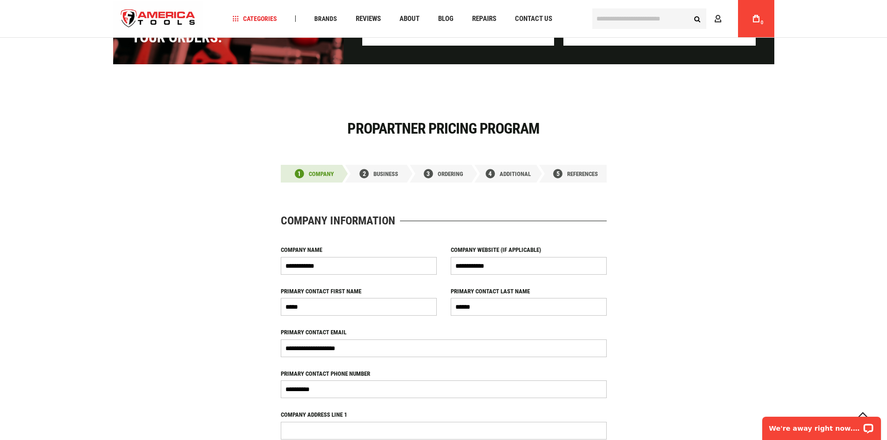 The width and height of the screenshot is (887, 440). What do you see at coordinates (496, 249) in the screenshot?
I see `span: Company Website (if applicable)` at bounding box center [496, 249].